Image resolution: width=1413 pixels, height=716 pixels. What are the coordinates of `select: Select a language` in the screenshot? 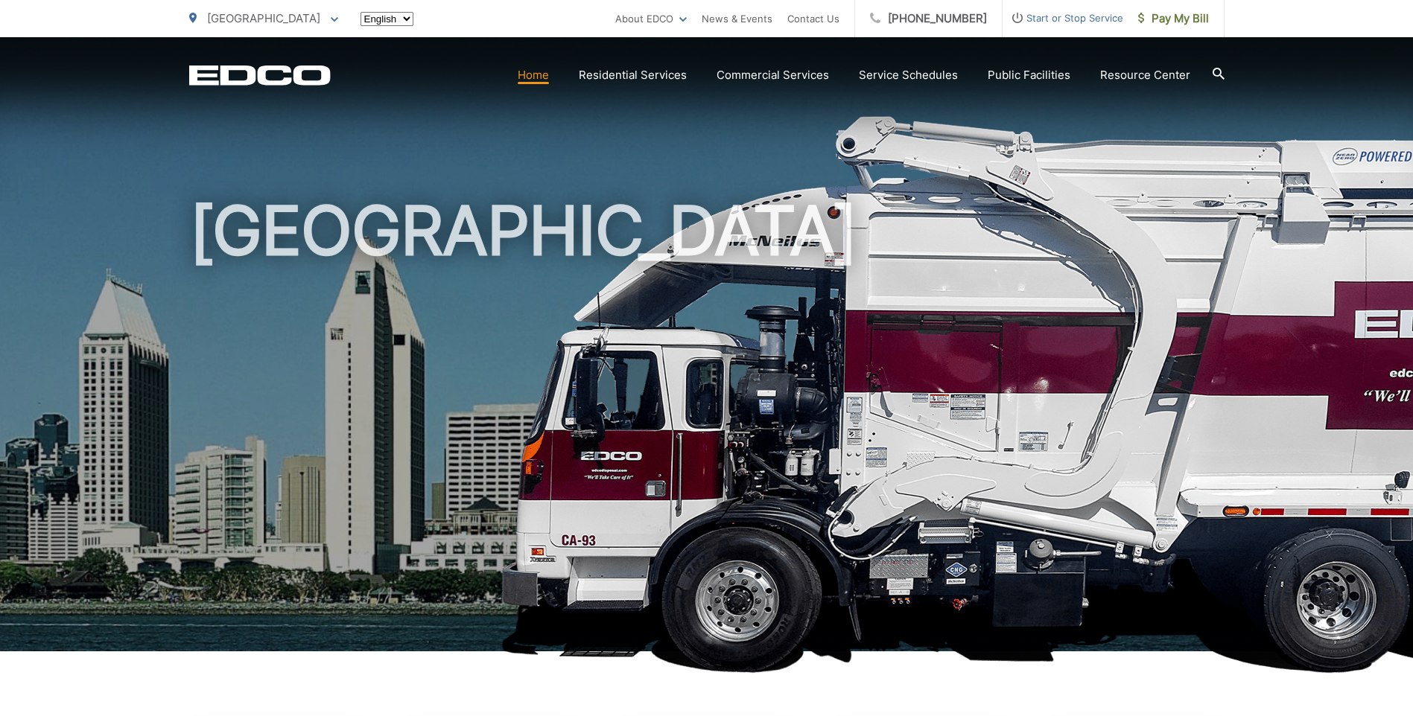 It's located at (387, 19).